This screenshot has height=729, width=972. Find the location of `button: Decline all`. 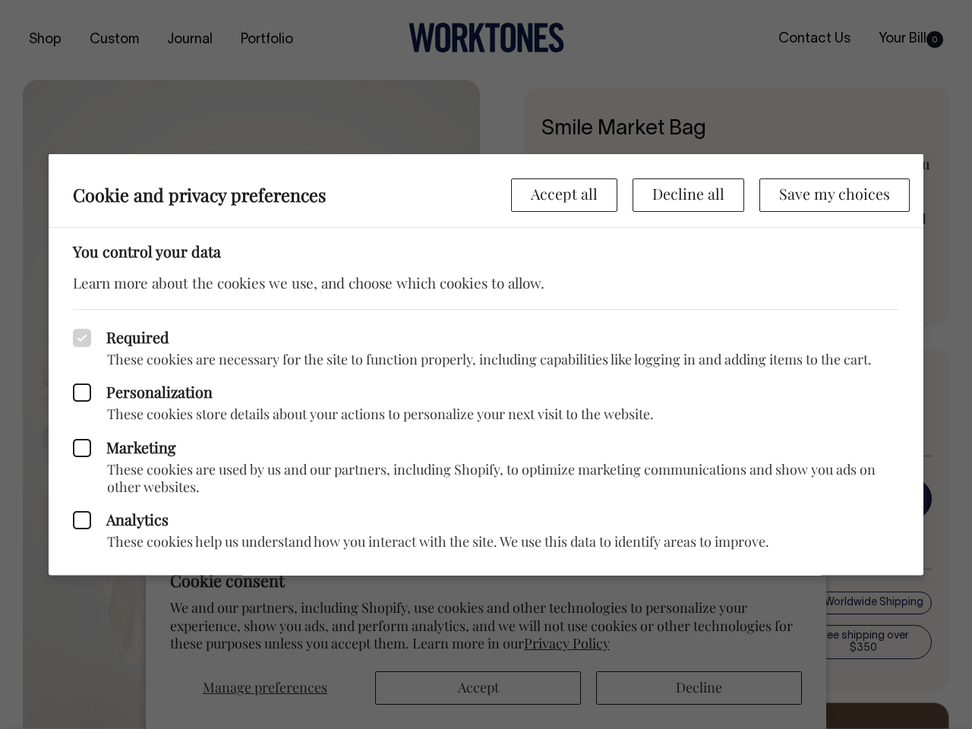

button: Decline all is located at coordinates (688, 195).